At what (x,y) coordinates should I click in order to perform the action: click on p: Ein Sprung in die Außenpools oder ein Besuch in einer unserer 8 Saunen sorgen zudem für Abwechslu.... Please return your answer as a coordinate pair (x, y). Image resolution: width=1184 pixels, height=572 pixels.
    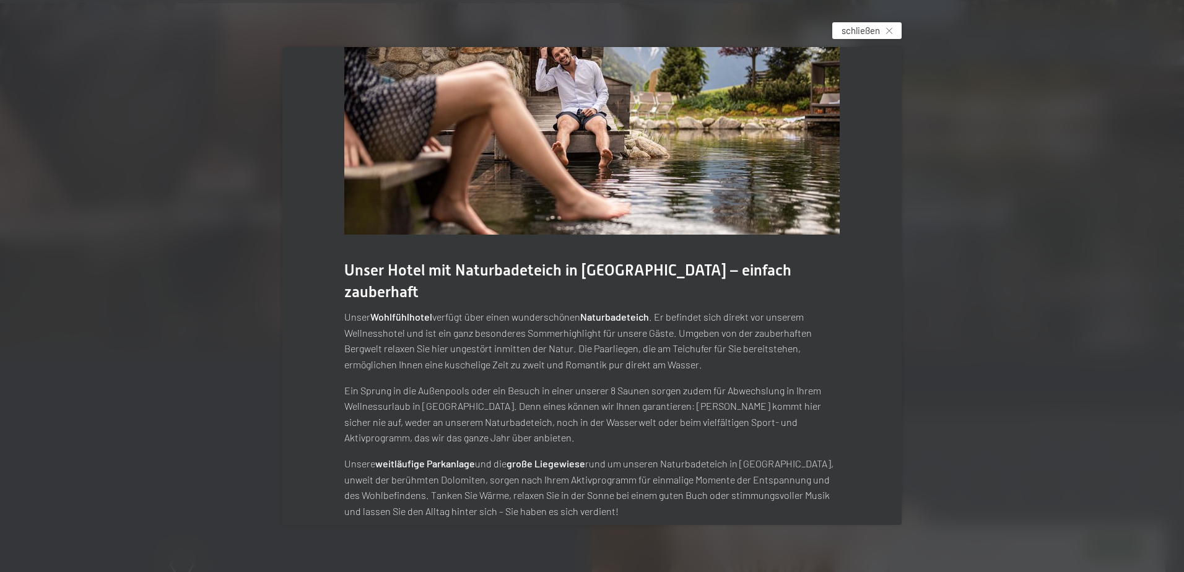
    Looking at the image, I should click on (592, 414).